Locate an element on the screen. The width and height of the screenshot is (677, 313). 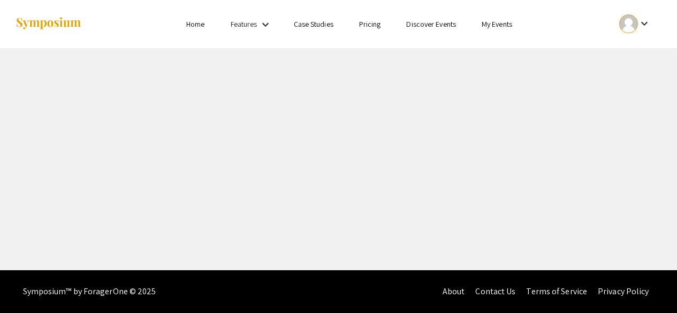
a: About is located at coordinates (454, 291).